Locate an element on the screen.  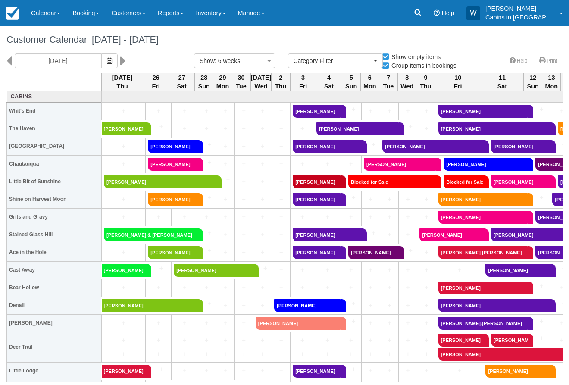
th: The Haven is located at coordinates (54, 128).